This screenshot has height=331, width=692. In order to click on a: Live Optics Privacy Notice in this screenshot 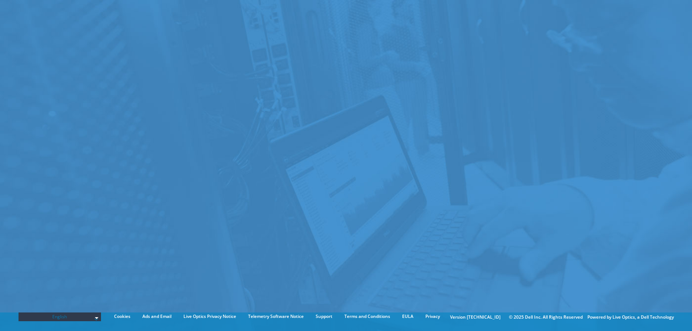, I will do `click(210, 316)`.